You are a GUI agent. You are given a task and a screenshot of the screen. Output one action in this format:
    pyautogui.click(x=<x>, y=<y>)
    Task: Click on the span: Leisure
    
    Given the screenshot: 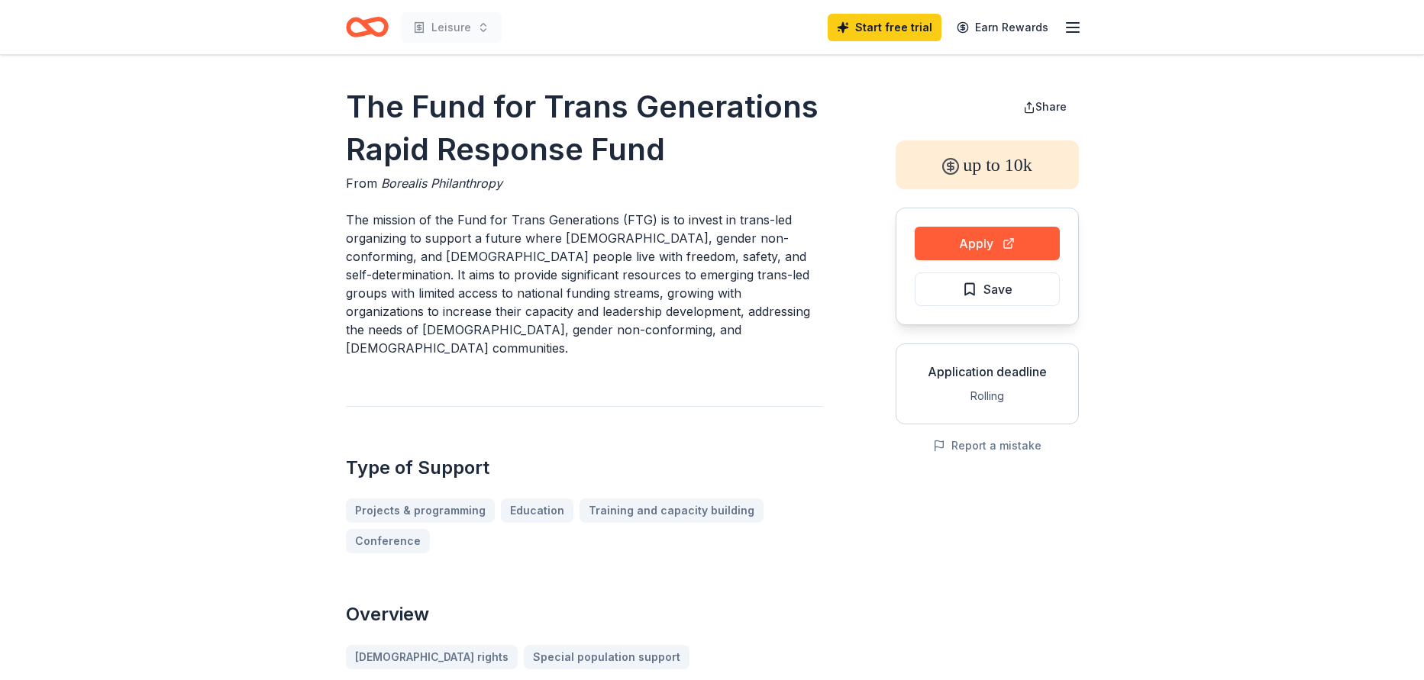 What is the action you would take?
    pyautogui.click(x=451, y=27)
    